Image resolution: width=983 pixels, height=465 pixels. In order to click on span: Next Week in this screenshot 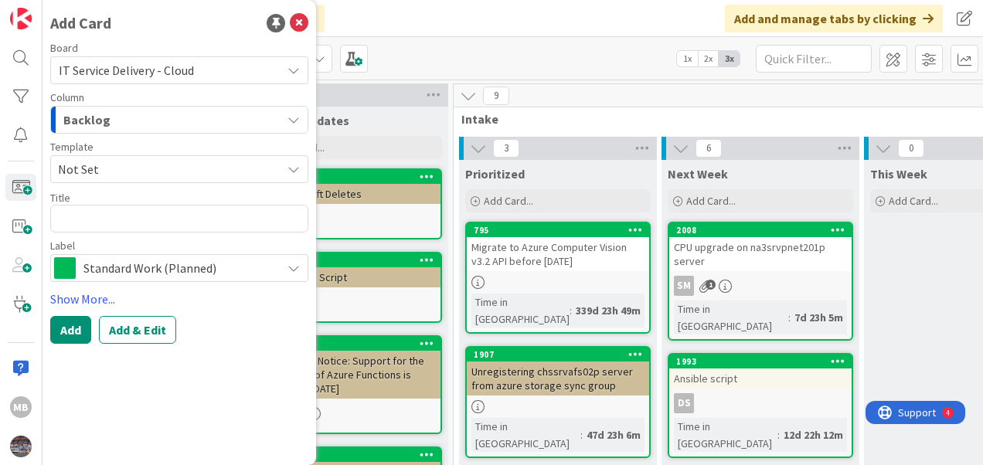, I will do `click(698, 174)`.